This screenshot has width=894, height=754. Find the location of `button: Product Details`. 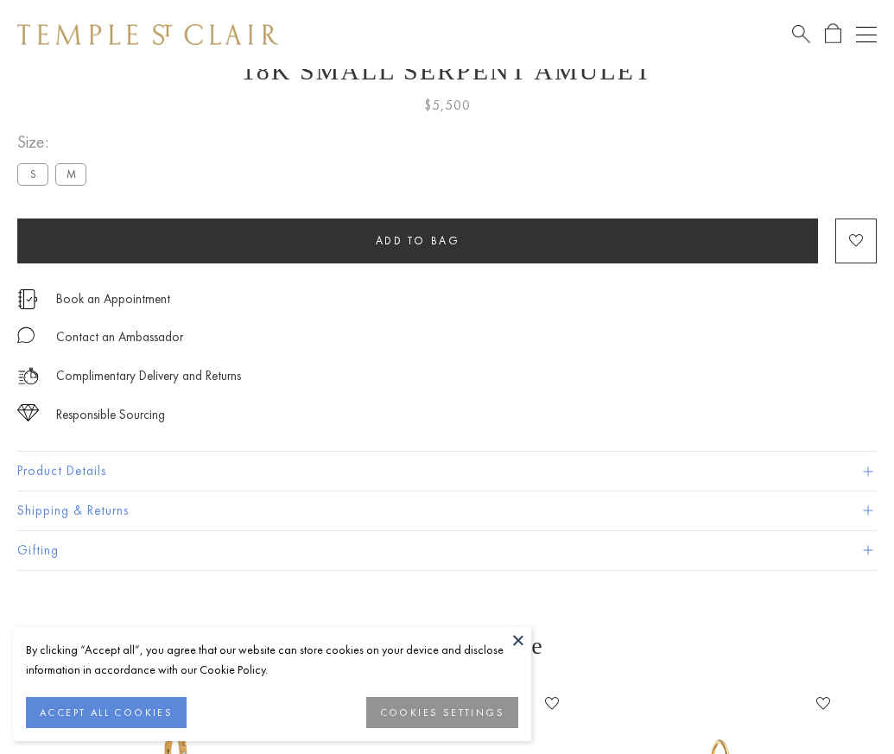

button: Product Details is located at coordinates (447, 471).